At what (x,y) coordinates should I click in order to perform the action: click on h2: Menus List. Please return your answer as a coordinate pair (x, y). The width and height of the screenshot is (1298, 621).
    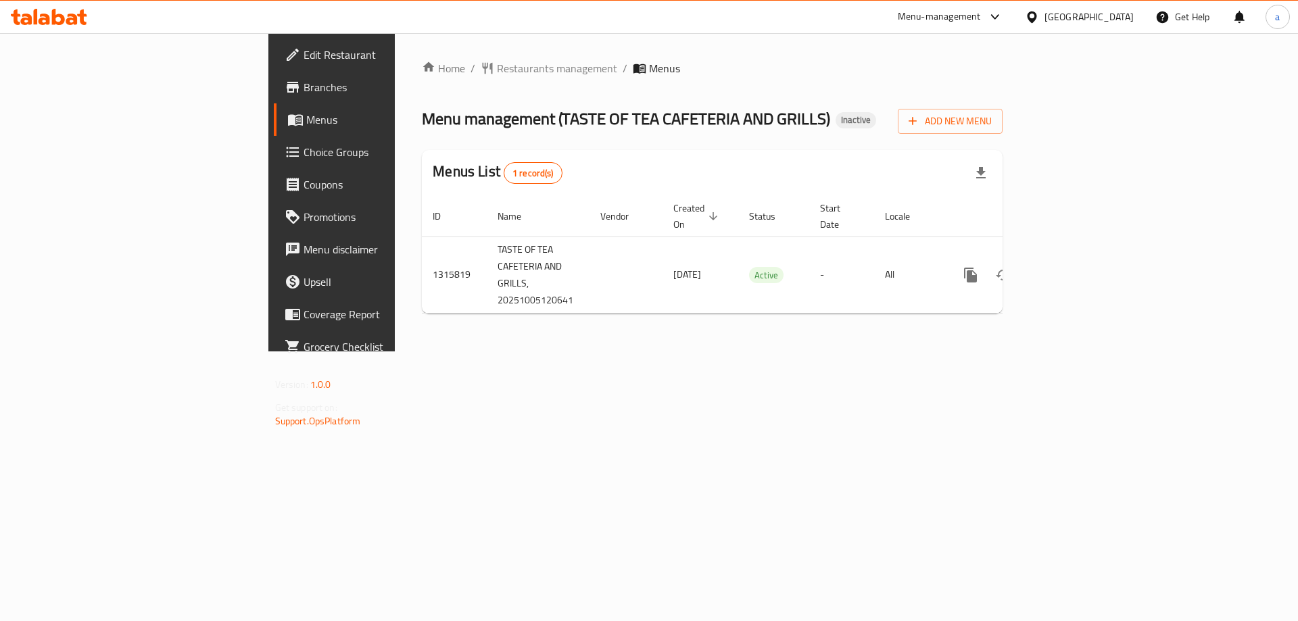
    Looking at the image, I should click on (497, 172).